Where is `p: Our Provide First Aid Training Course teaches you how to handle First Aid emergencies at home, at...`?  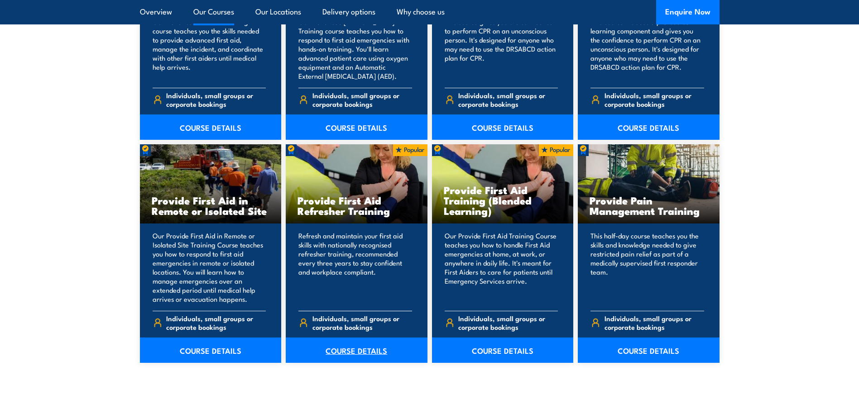
p: Our Provide First Aid Training Course teaches you how to handle First Aid emergencies at home, at... is located at coordinates (501, 267).